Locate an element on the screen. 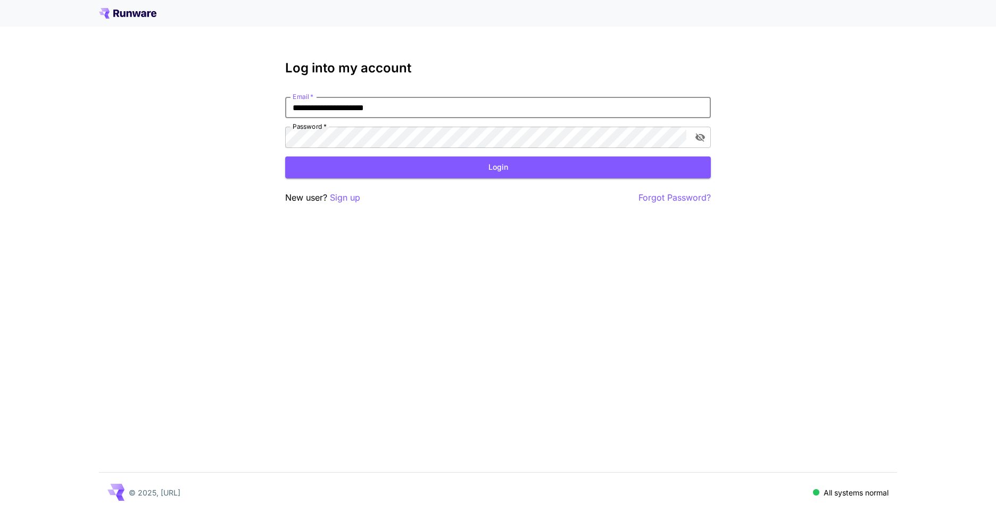 Image resolution: width=996 pixels, height=512 pixels. button: toggle password visibility is located at coordinates (700, 137).